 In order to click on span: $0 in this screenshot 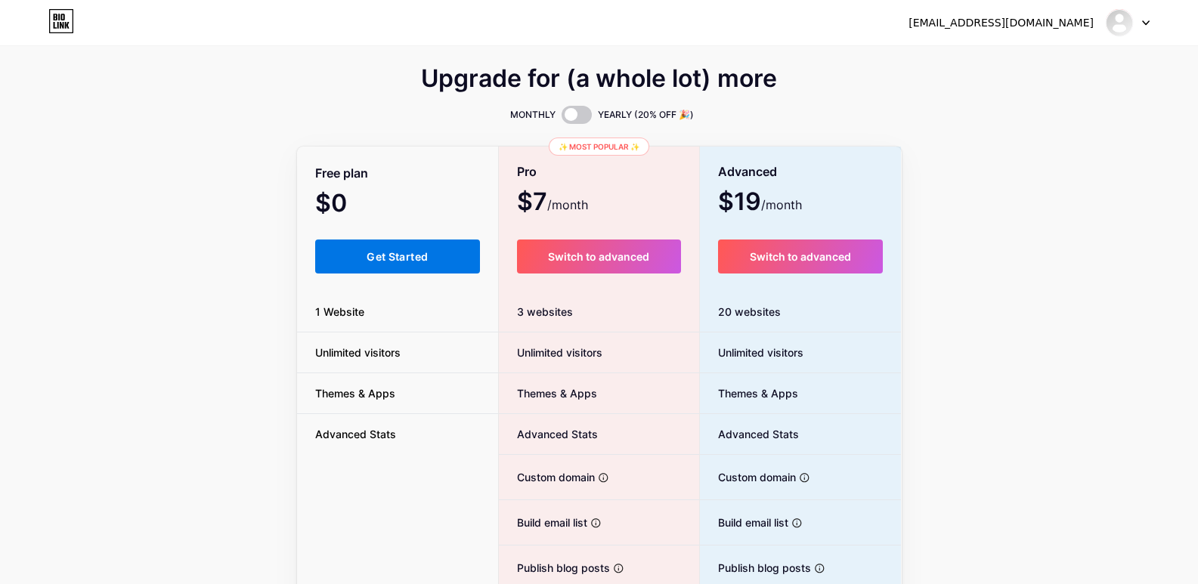, I will do `click(351, 205)`.